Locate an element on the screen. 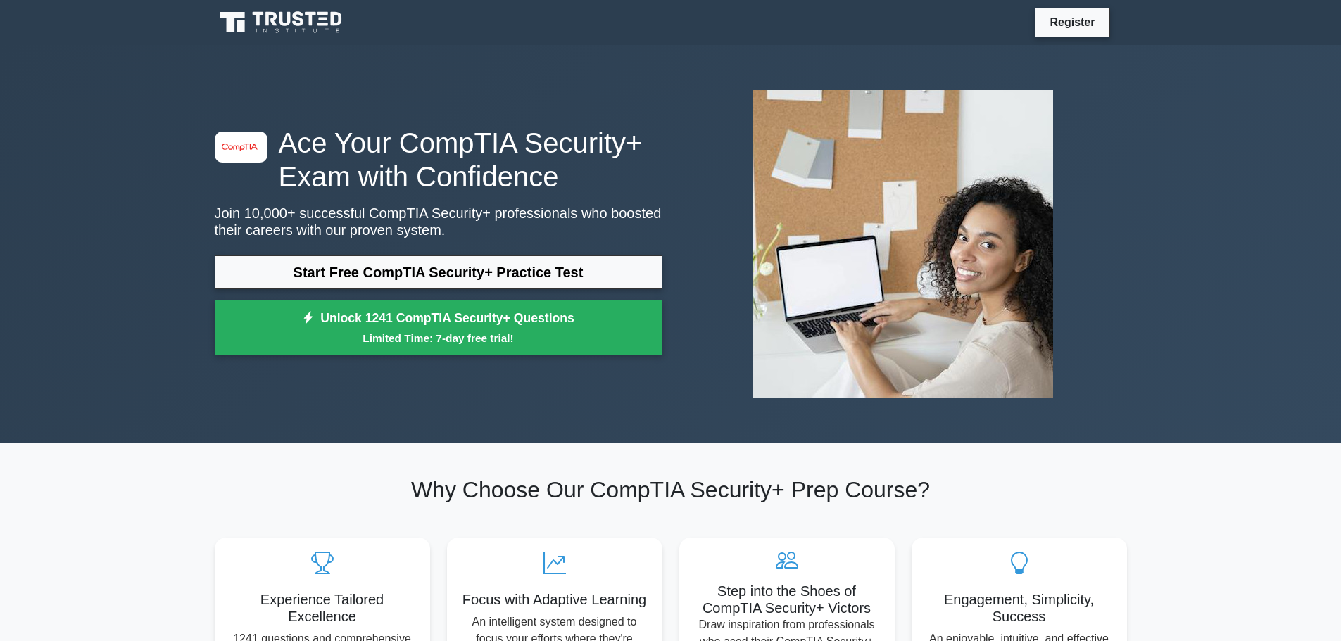 This screenshot has width=1341, height=641. h2: Why Choose Our CompTIA Security+ Prep Course? is located at coordinates (671, 490).